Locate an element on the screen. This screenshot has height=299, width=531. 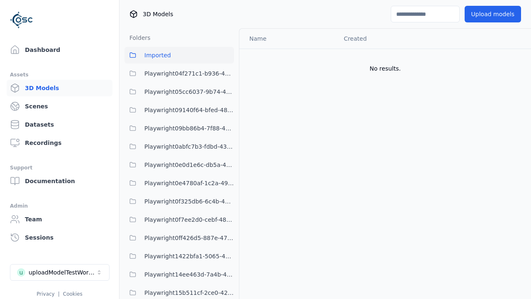
span: Playwright0e0d1e6c-db5a-4244-b424-632341d2c1b4 is located at coordinates (189, 165).